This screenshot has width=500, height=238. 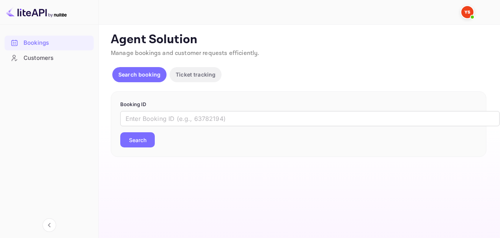 What do you see at coordinates (139, 74) in the screenshot?
I see `p: Search booking` at bounding box center [139, 74].